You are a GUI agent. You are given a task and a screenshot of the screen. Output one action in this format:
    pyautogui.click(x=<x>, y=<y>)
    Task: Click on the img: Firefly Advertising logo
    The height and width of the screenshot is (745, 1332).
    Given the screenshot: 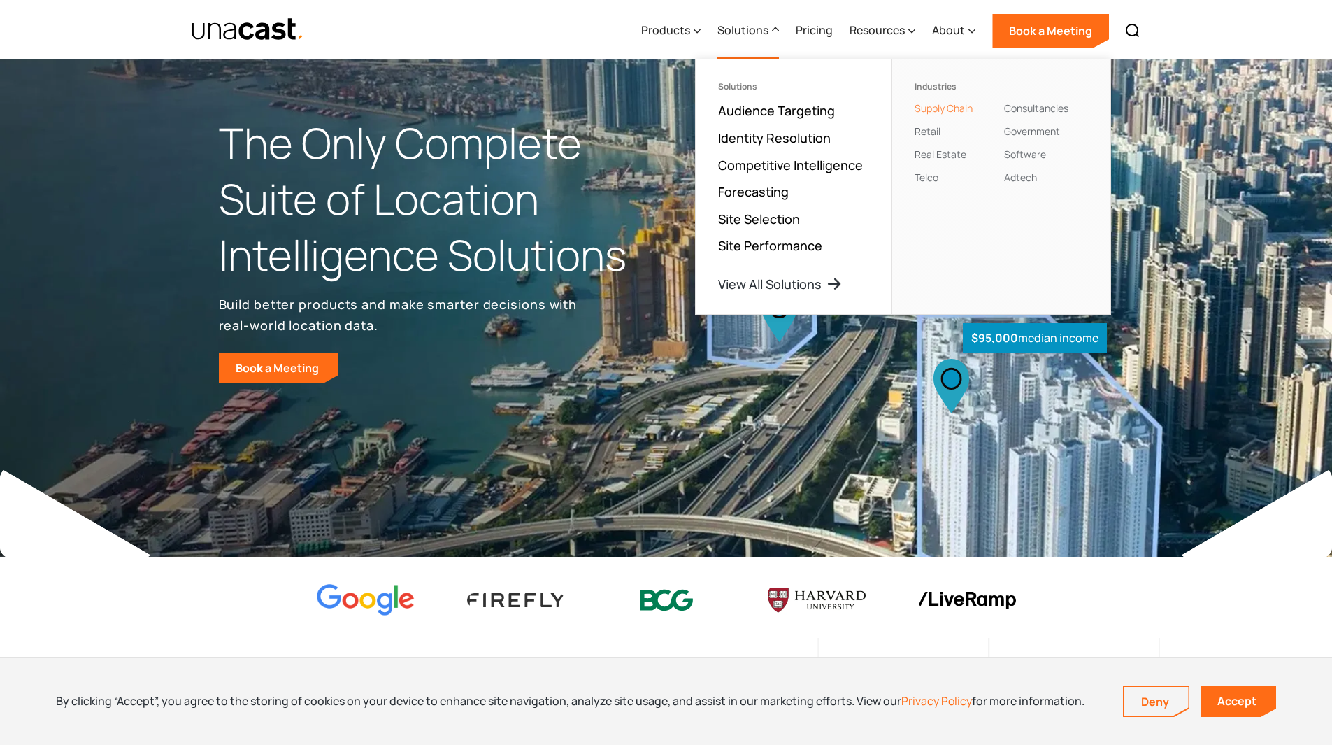 What is the action you would take?
    pyautogui.click(x=516, y=599)
    